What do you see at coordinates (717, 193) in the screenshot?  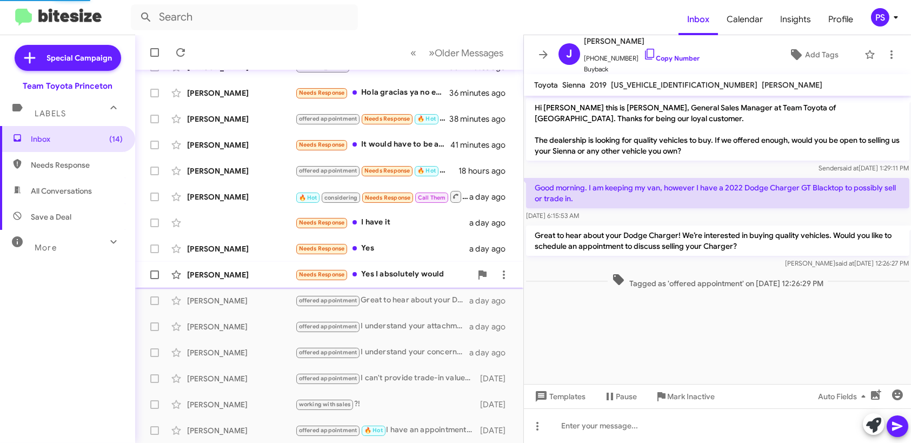 I see `p: Good morning. I am keeping my van, however I have a 2022 Dodge Charger GT Blacktop to possibly se...` at bounding box center [717, 193].